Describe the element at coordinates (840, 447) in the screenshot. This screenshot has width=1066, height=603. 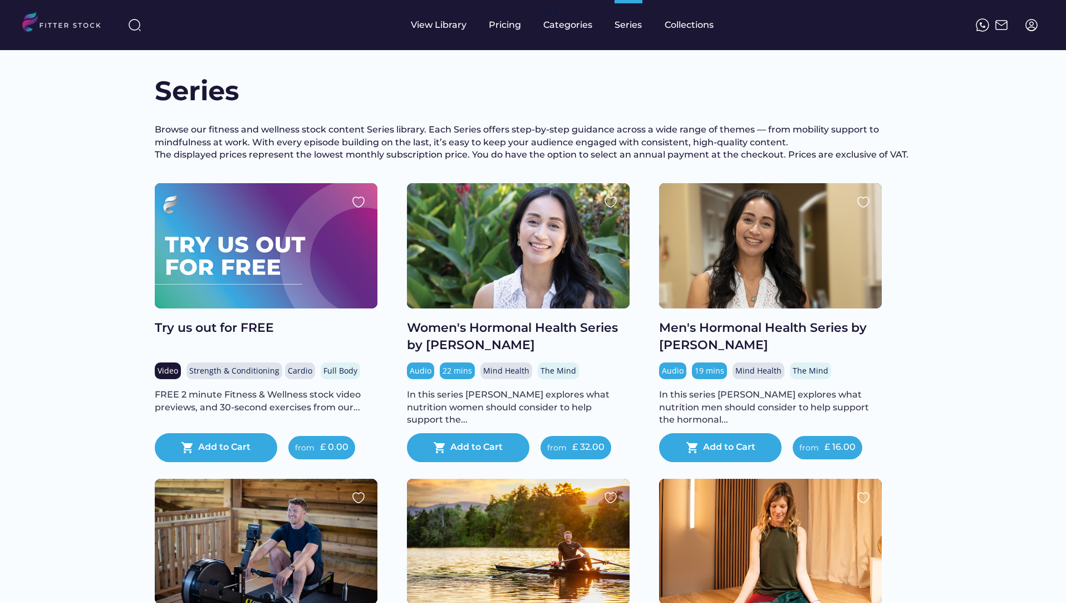
I see `div: £ 16.00` at that location.